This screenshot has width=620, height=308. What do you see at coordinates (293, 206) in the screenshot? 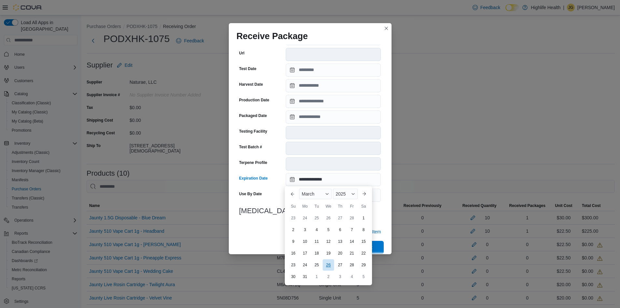
I see `div: Su` at bounding box center [293, 206].